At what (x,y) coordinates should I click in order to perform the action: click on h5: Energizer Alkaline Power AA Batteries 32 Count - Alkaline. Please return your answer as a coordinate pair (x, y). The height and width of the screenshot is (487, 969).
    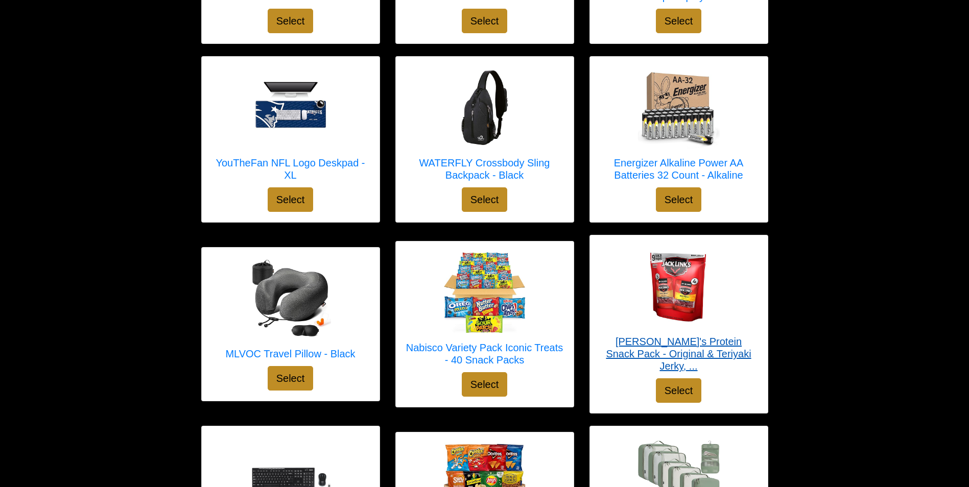
    Looking at the image, I should click on (679, 169).